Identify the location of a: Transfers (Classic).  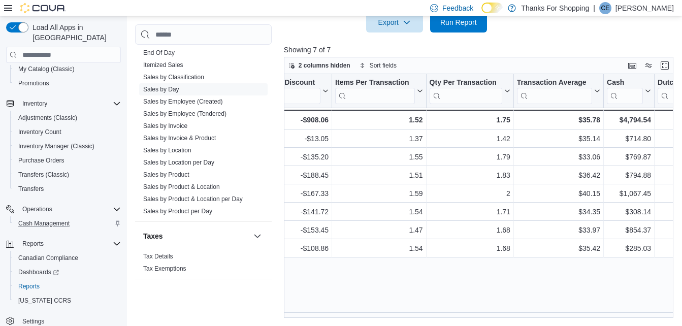
(44, 175).